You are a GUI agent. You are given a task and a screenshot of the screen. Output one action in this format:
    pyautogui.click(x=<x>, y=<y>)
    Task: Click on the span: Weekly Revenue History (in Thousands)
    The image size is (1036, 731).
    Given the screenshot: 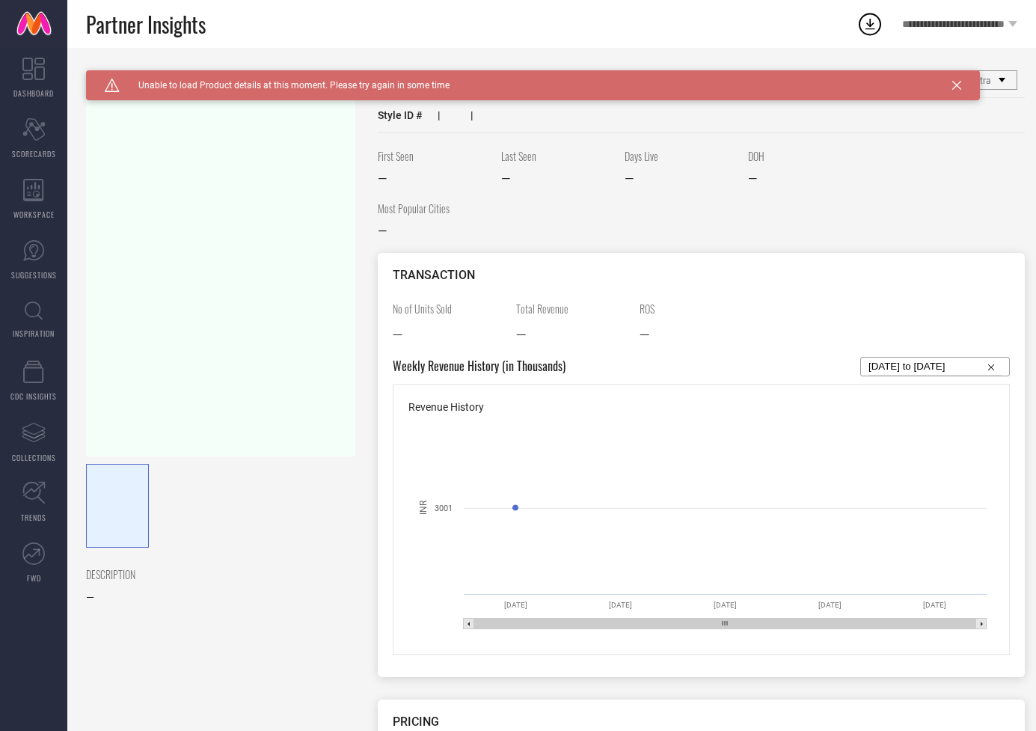 What is the action you would take?
    pyautogui.click(x=479, y=367)
    